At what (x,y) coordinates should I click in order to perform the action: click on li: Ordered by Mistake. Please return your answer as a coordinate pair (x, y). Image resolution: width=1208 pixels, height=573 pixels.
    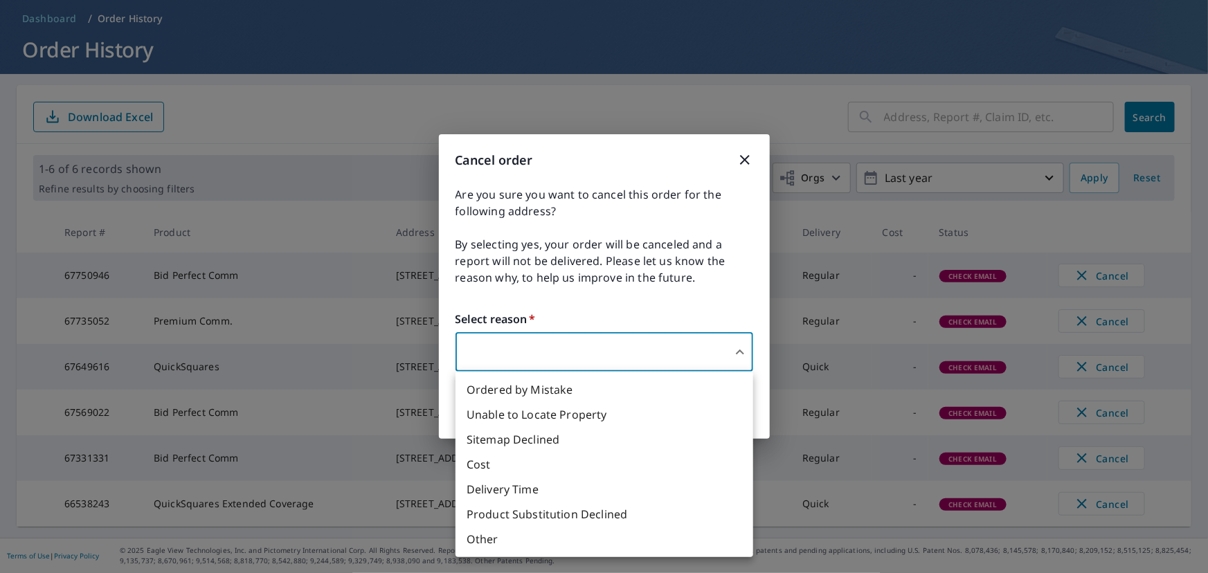
    Looking at the image, I should click on (604, 390).